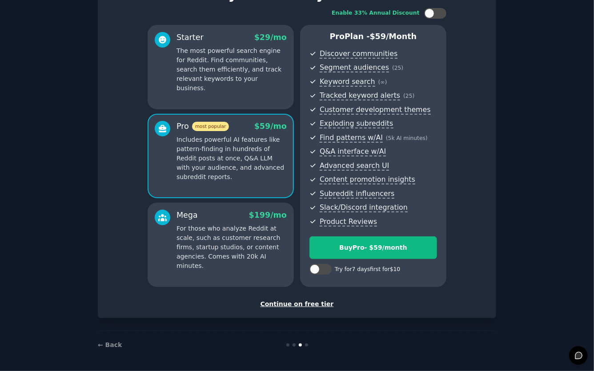 The image size is (594, 371). I want to click on div: Try for 7 days first for $10, so click(367, 270).